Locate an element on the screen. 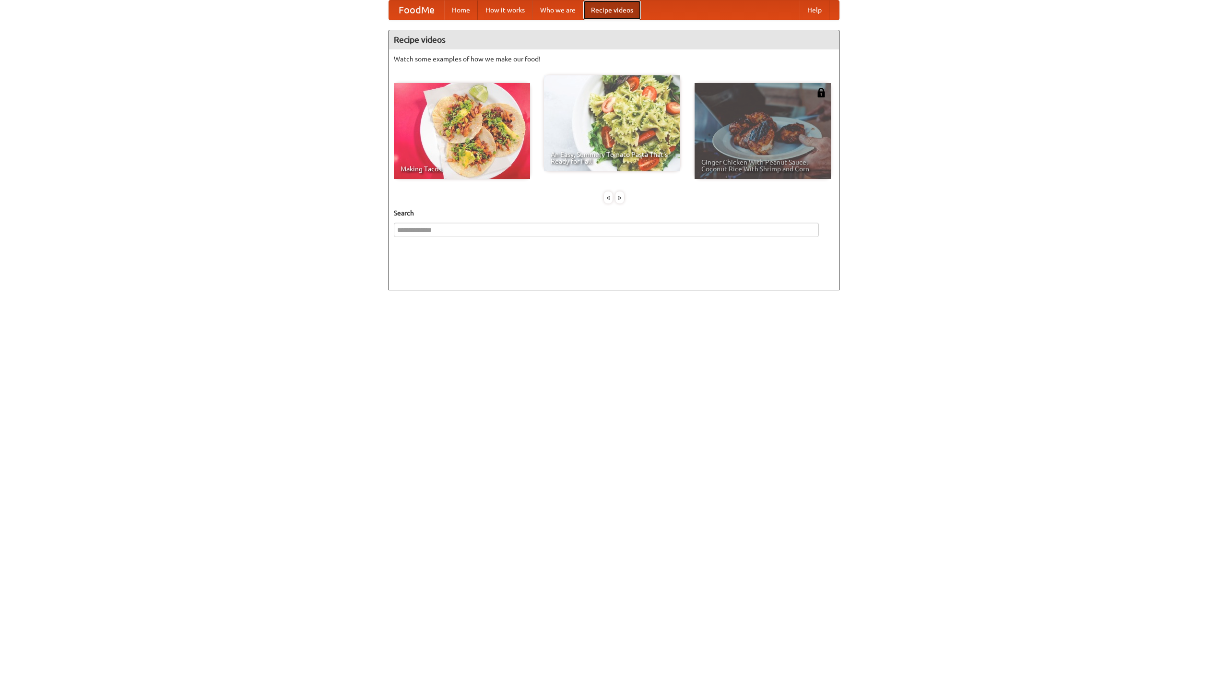 The image size is (1228, 679). a: Help is located at coordinates (815, 10).